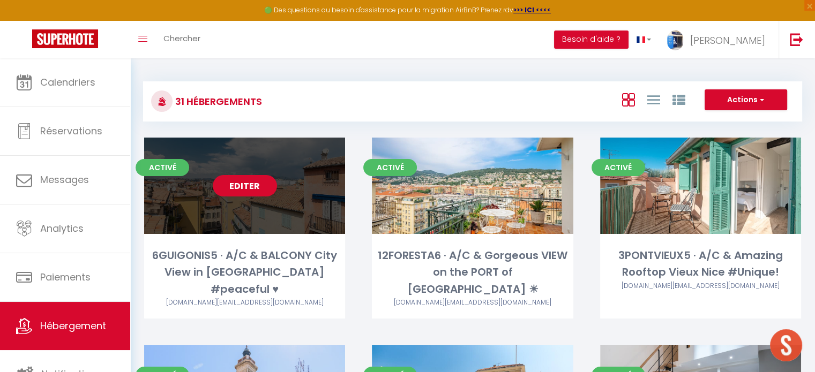 Image resolution: width=815 pixels, height=372 pixels. Describe the element at coordinates (700, 264) in the screenshot. I see `div: 3PONTVIEUX5 · A/C & Amazing Rooftop Vieux Nice #Unique!` at that location.